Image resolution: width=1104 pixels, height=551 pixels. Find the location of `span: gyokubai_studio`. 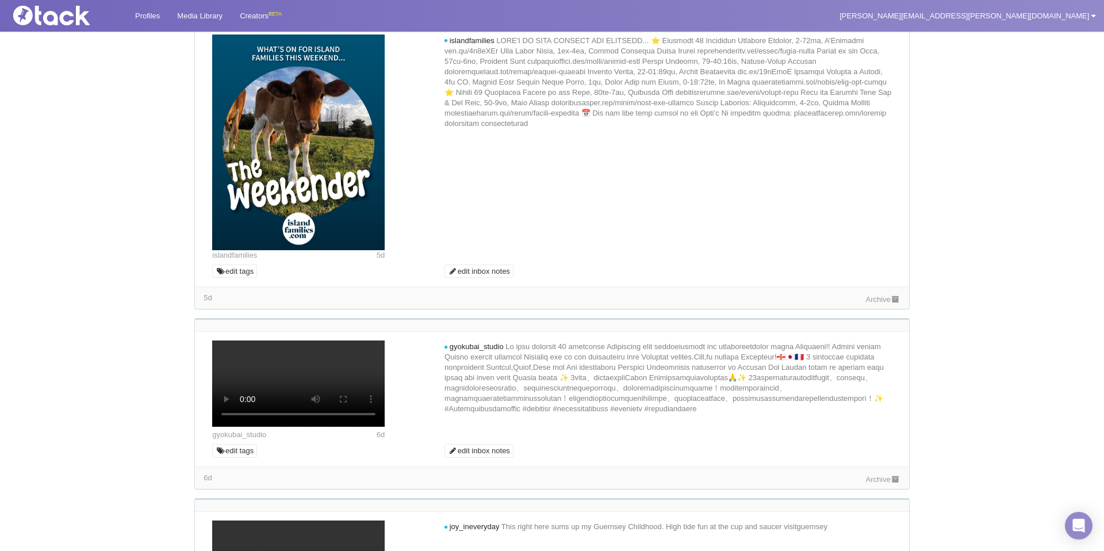

span: gyokubai_studio is located at coordinates (476, 346).